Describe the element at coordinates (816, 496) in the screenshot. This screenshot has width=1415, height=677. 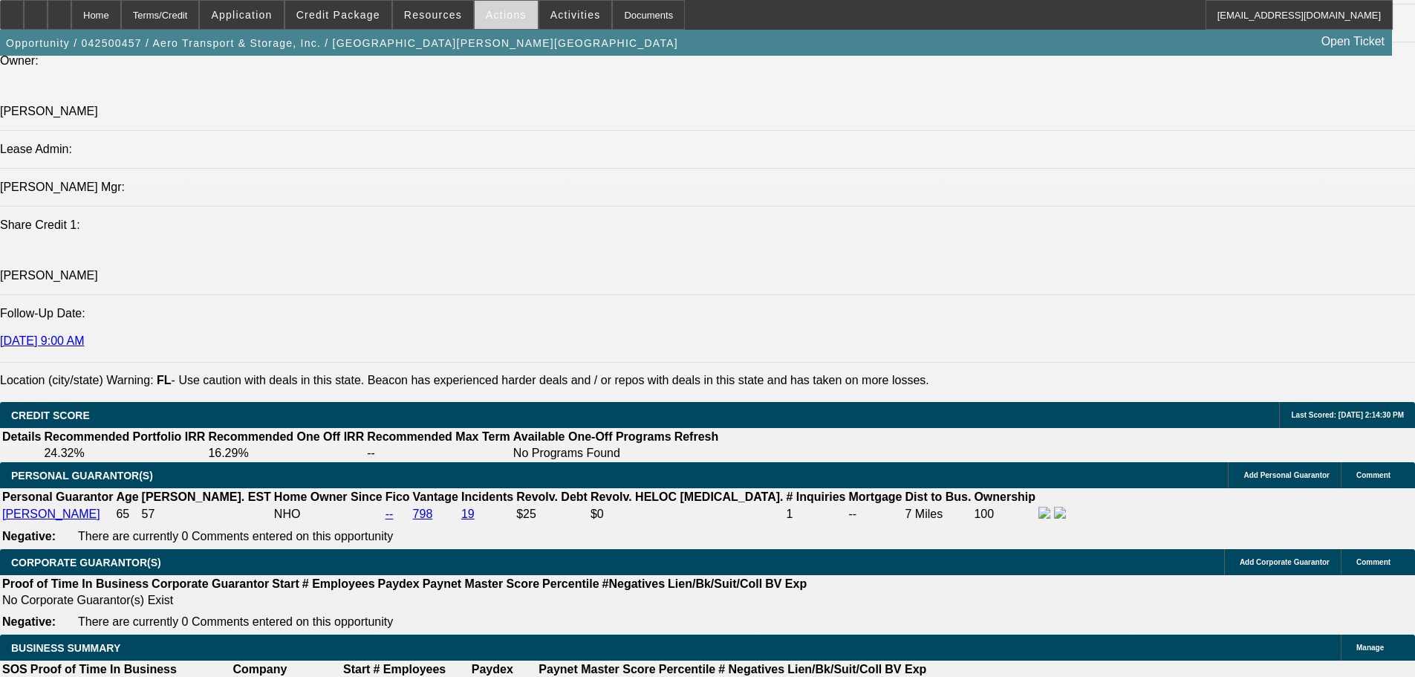
I see `b: # Inquiries` at that location.